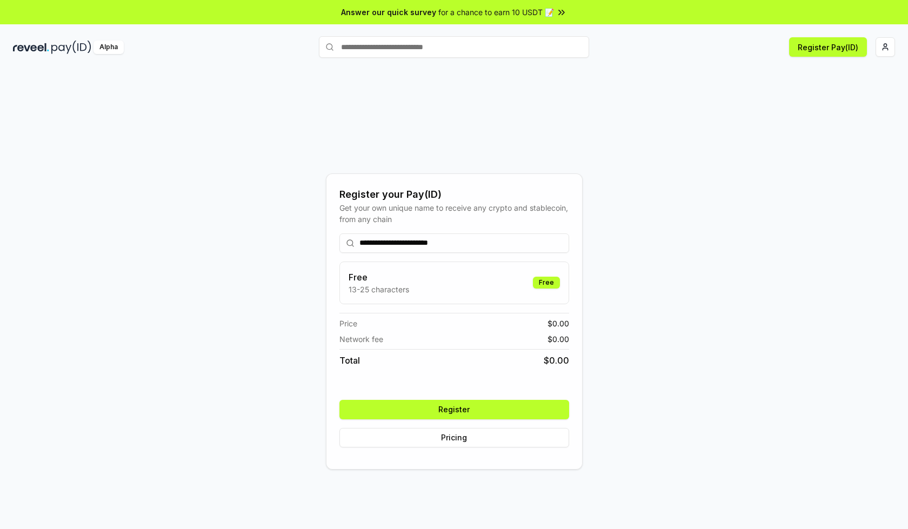 Image resolution: width=908 pixels, height=529 pixels. What do you see at coordinates (361, 339) in the screenshot?
I see `span: Network fee` at bounding box center [361, 339].